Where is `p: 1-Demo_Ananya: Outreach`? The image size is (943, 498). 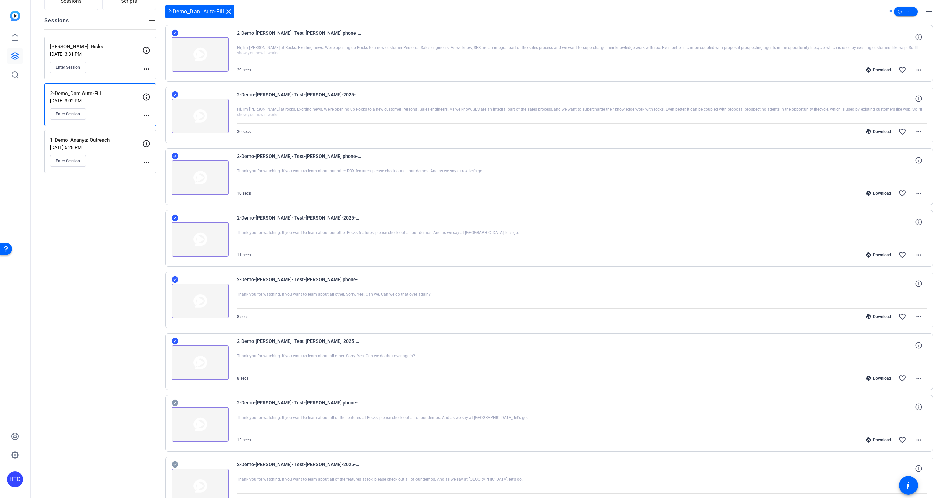
p: 1-Demo_Ananya: Outreach is located at coordinates (96, 140).